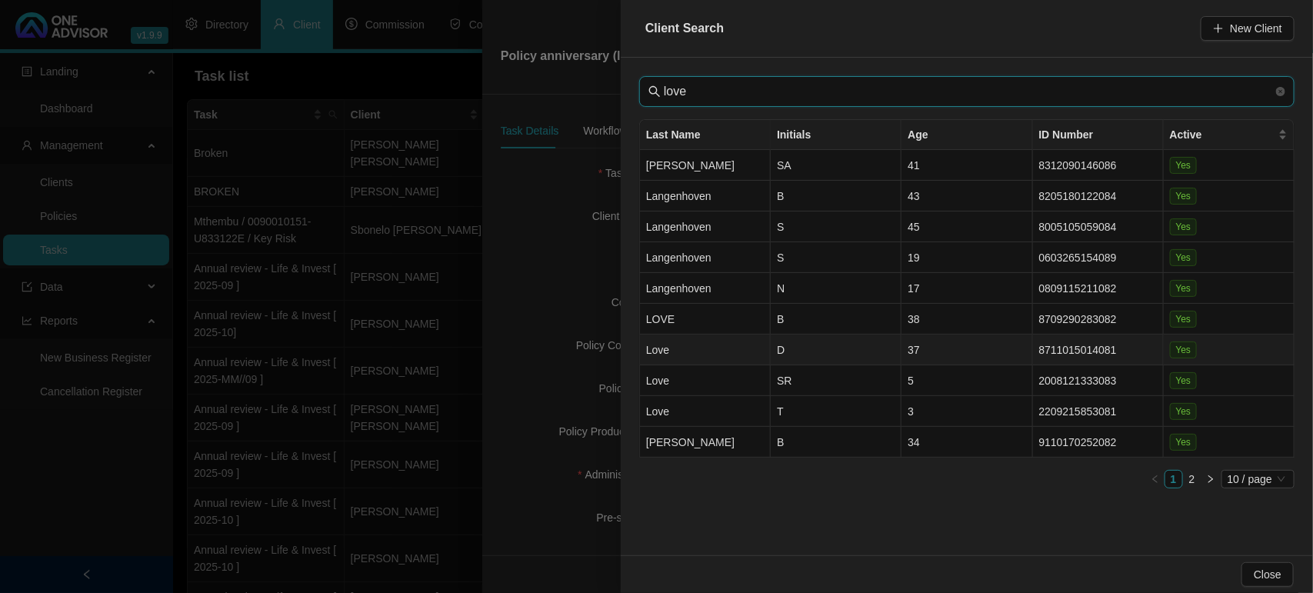 This screenshot has height=593, width=1313. Describe the element at coordinates (1099, 135) in the screenshot. I see `th: ID Number` at that location.